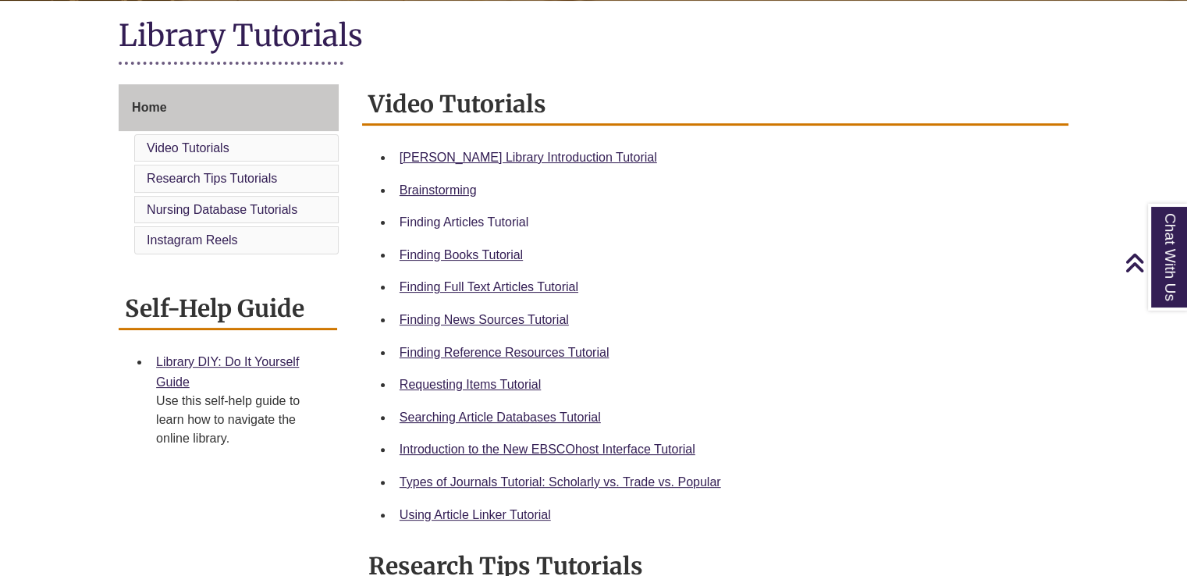 The image size is (1187, 576). Describe the element at coordinates (1153, 262) in the screenshot. I see `a: Back to Top` at that location.